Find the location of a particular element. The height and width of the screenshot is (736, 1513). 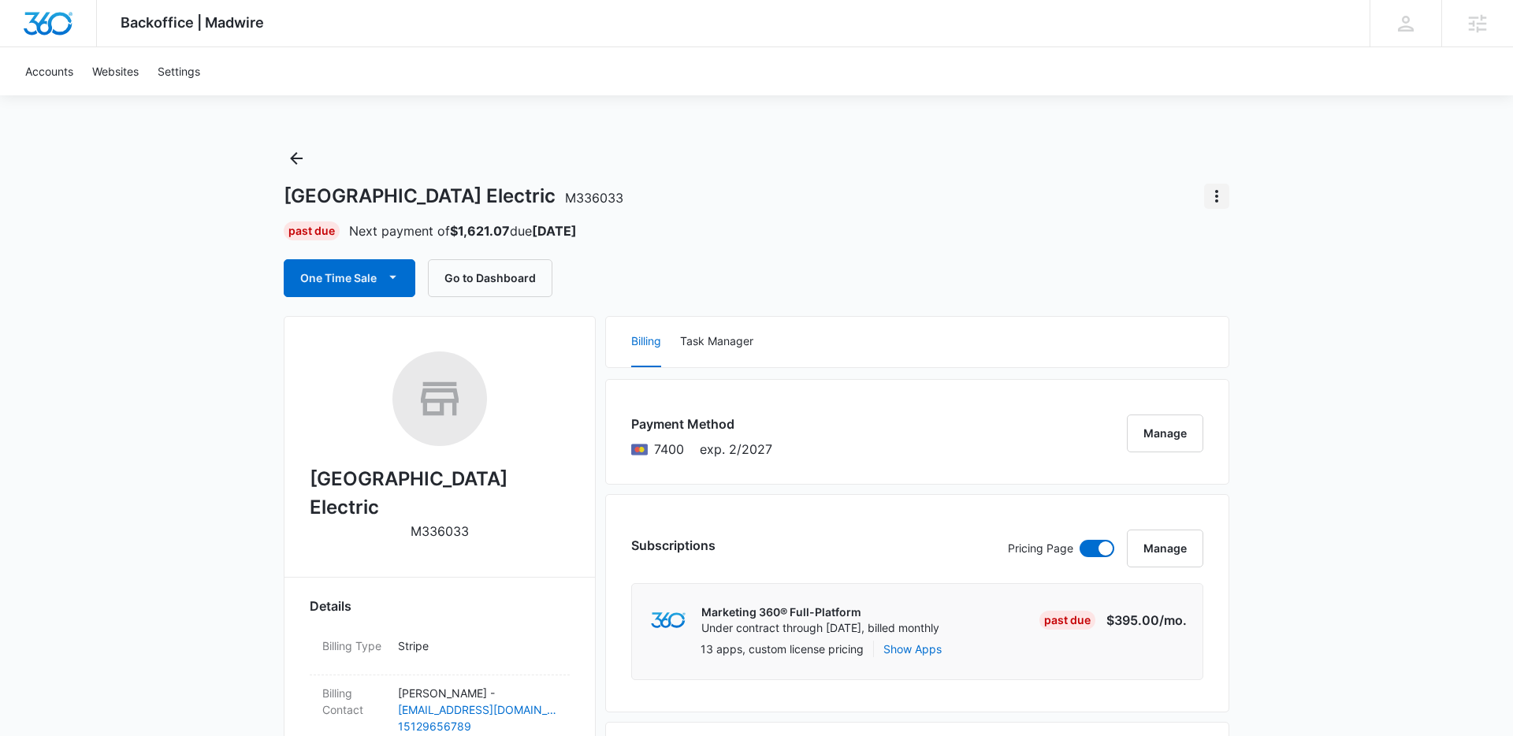

p: 13 apps, custom license pricing is located at coordinates (782, 649).